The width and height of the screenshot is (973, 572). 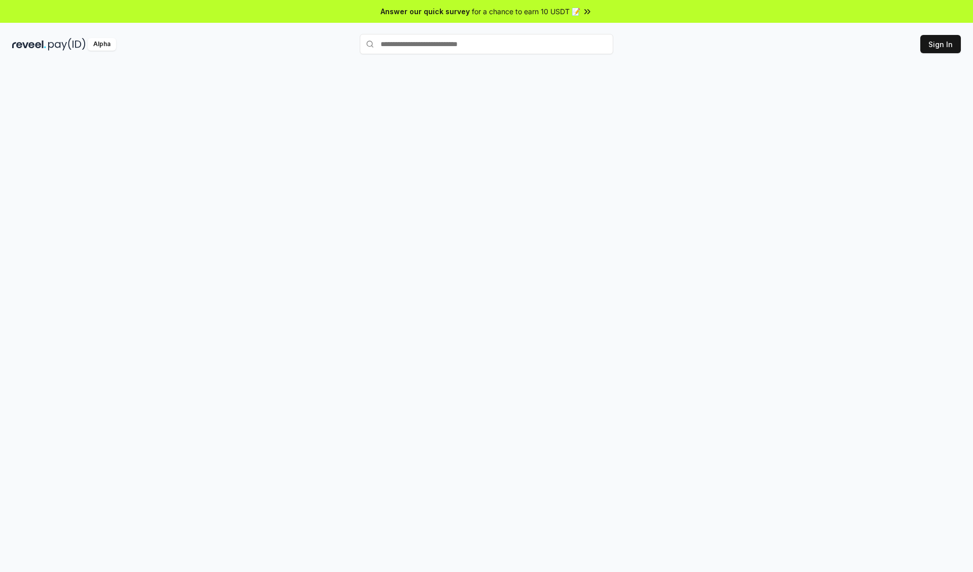 What do you see at coordinates (526, 11) in the screenshot?
I see `span: for a chance to earn 10 USDT 📝` at bounding box center [526, 11].